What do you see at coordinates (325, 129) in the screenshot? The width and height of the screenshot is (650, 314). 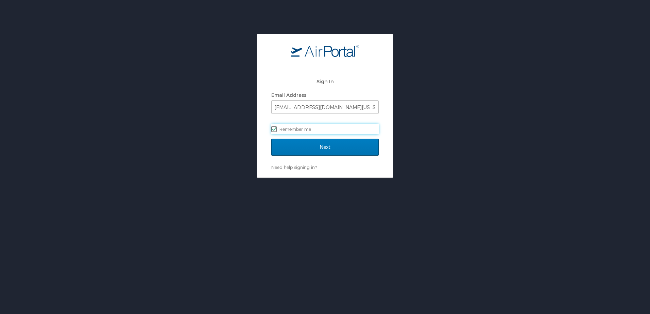 I see `label: Remember me` at bounding box center [325, 129].